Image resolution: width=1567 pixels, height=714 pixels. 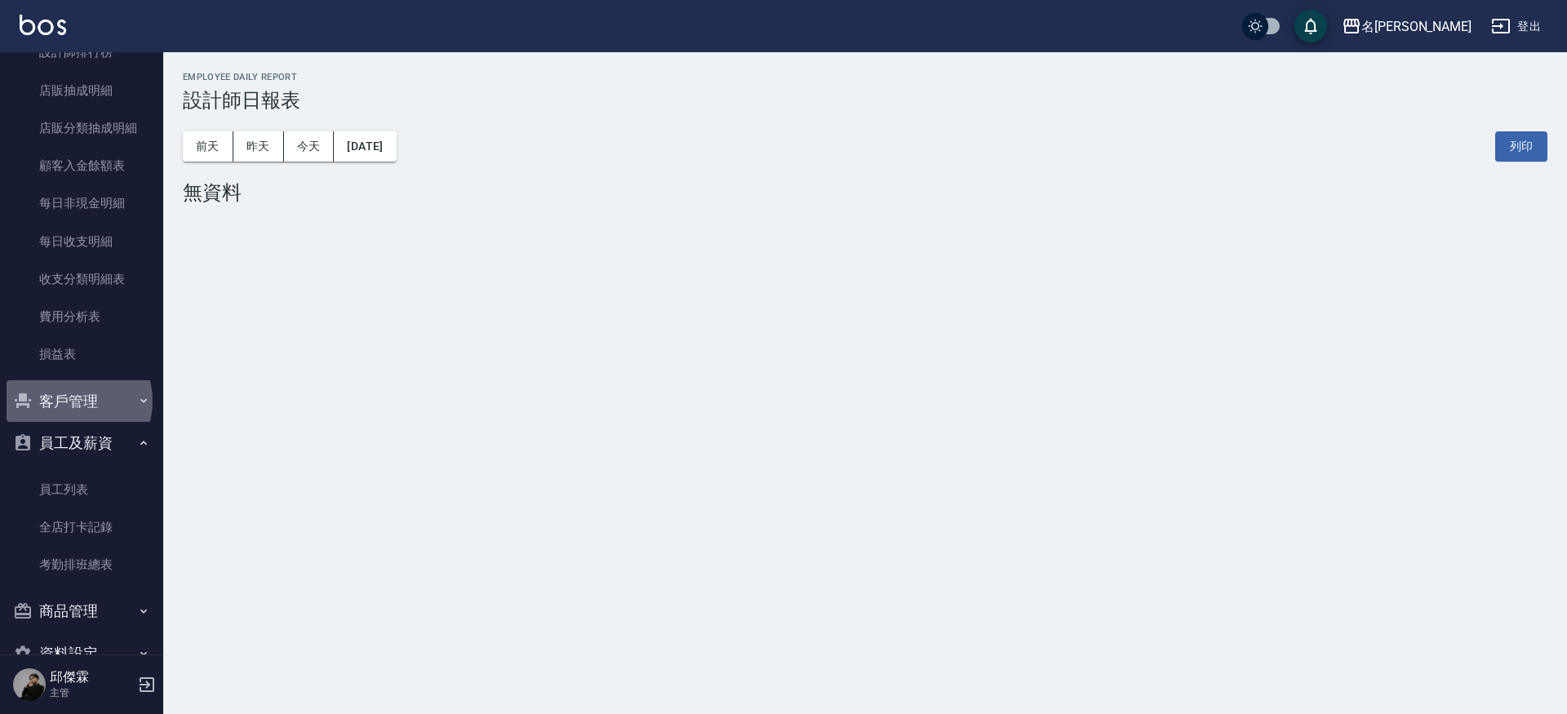 I want to click on button: 今天, so click(x=309, y=146).